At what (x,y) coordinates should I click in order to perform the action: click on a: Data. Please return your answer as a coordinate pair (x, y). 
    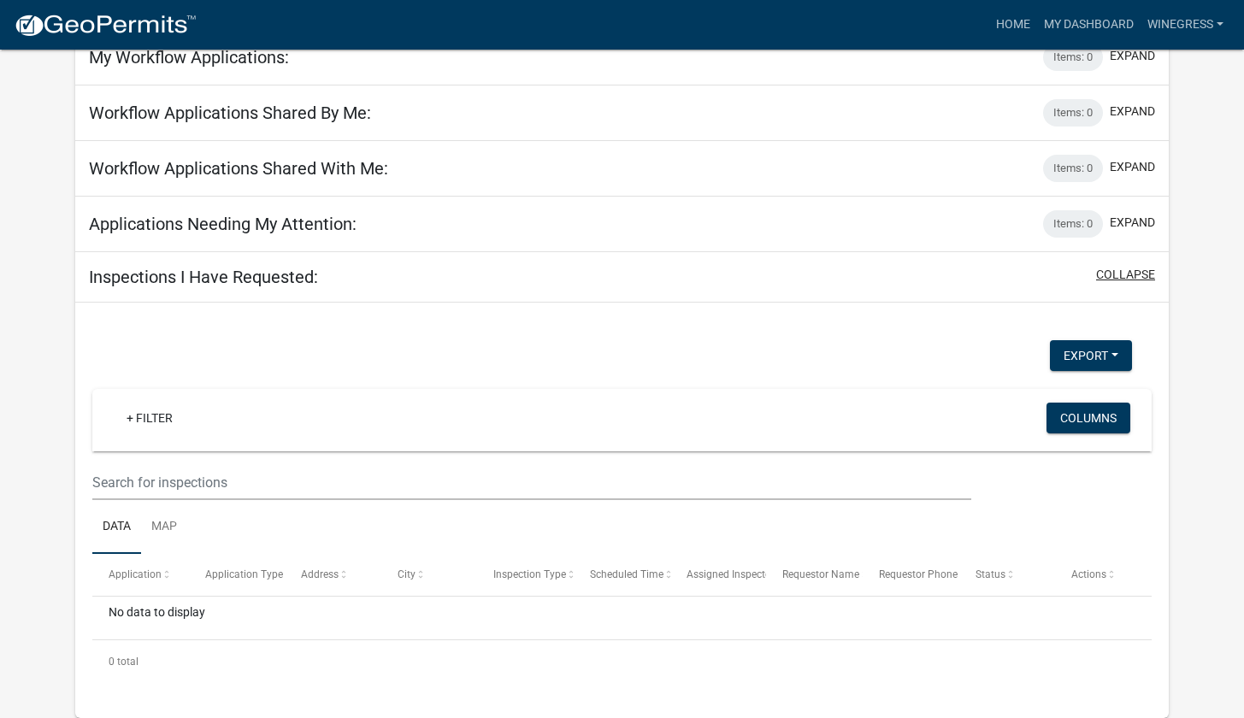
    Looking at the image, I should click on (116, 527).